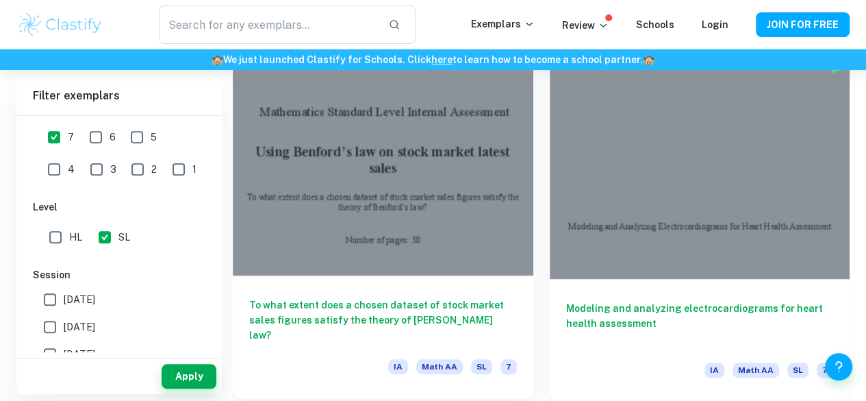  Describe the element at coordinates (119, 207) in the screenshot. I see `h6: Level` at that location.